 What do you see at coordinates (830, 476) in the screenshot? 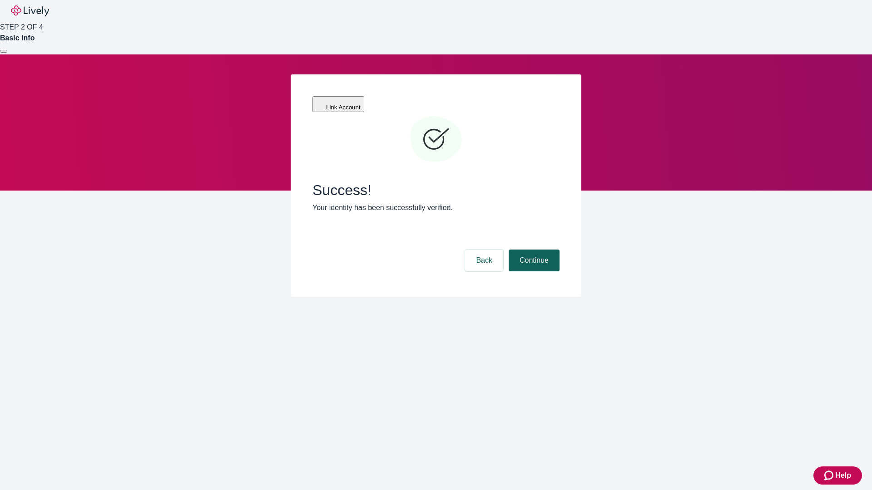
I see `svg: Zendesk support icon` at bounding box center [830, 476].